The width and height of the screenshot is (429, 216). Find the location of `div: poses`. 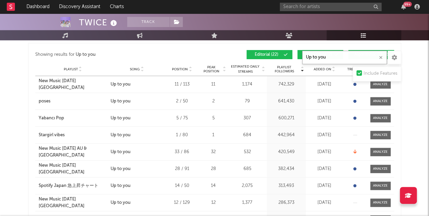

div: poses is located at coordinates (44, 102).